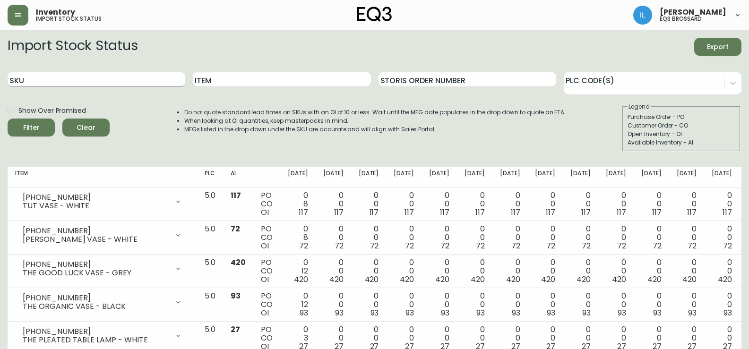 This screenshot has height=349, width=749. What do you see at coordinates (95, 340) in the screenshot?
I see `div: THE PLEATED TABLE LAMP - WHITE` at bounding box center [95, 340].